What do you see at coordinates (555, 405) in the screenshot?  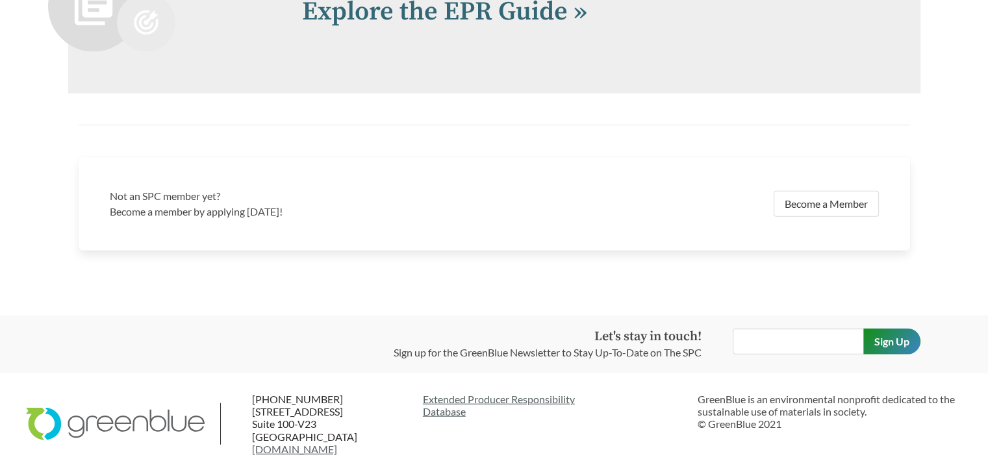 I see `a: Extended Producer ResponsibilityDatabase` at bounding box center [555, 405].